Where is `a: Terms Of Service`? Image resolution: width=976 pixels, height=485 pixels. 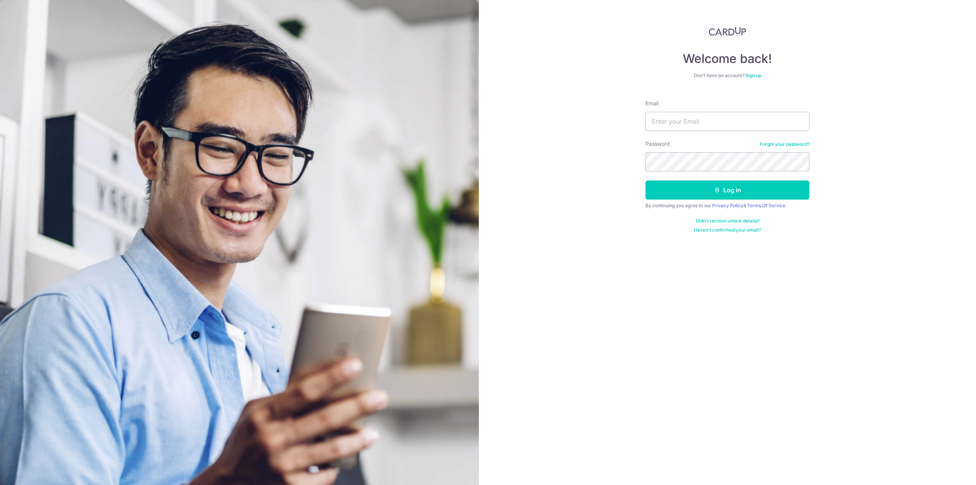 a: Terms Of Service is located at coordinates (766, 205).